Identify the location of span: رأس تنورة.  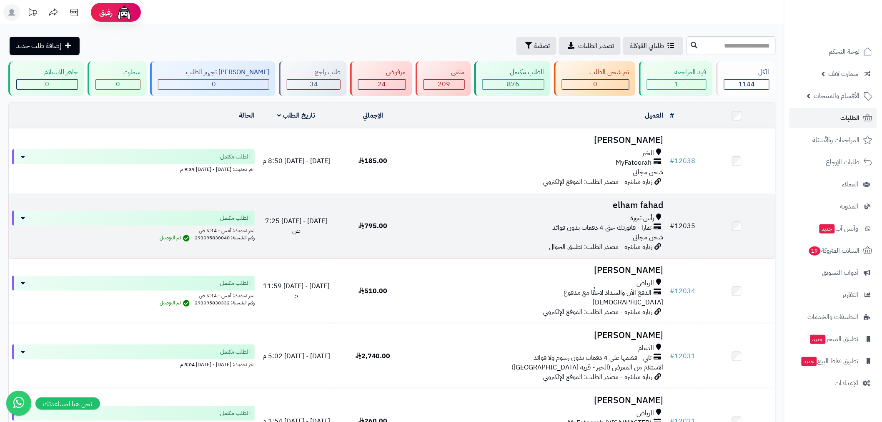
(642, 218).